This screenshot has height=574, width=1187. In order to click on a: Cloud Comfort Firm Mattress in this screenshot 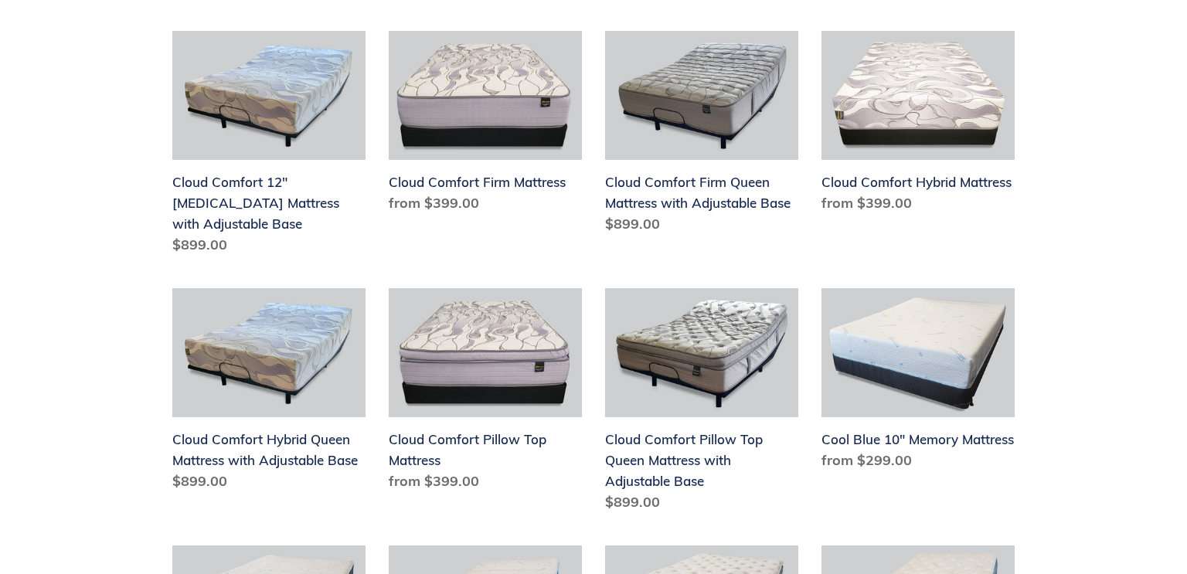, I will do `click(485, 125)`.